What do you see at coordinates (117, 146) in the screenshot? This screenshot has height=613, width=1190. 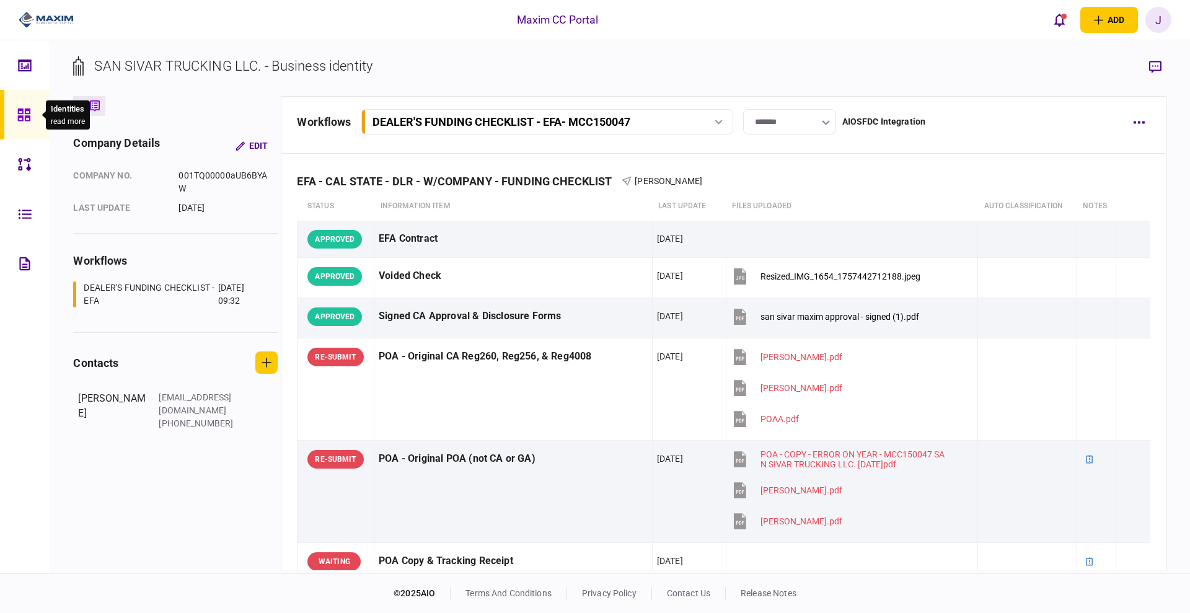 I see `div: company details` at bounding box center [117, 146].